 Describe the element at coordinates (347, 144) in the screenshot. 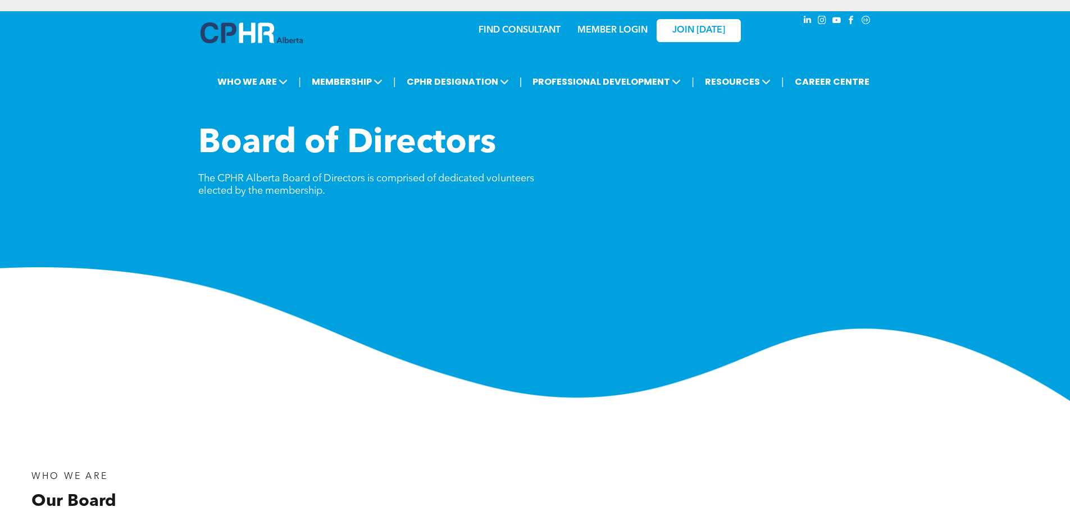

I see `span: Board of Directors` at that location.